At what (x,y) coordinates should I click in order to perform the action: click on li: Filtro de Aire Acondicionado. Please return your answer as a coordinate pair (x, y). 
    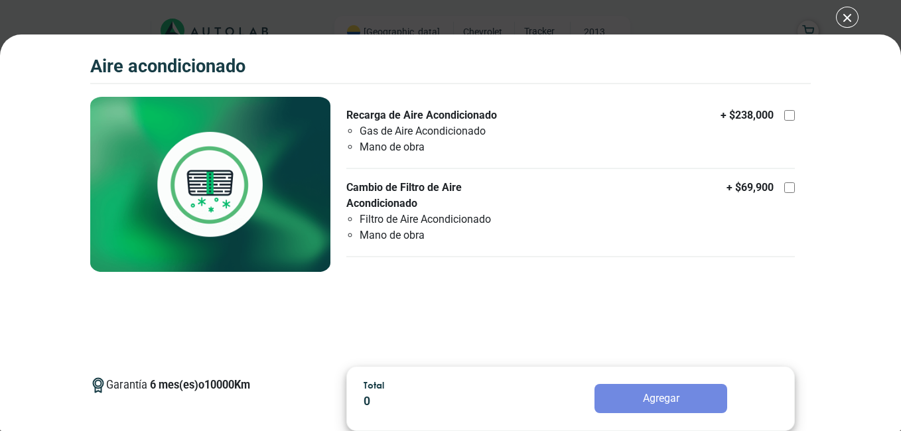
    Looking at the image, I should click on (429, 220).